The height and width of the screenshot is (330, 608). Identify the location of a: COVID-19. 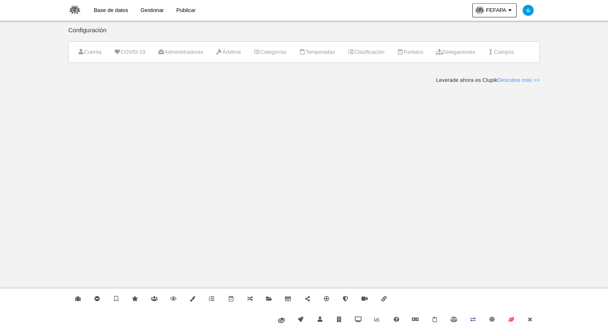
(129, 52).